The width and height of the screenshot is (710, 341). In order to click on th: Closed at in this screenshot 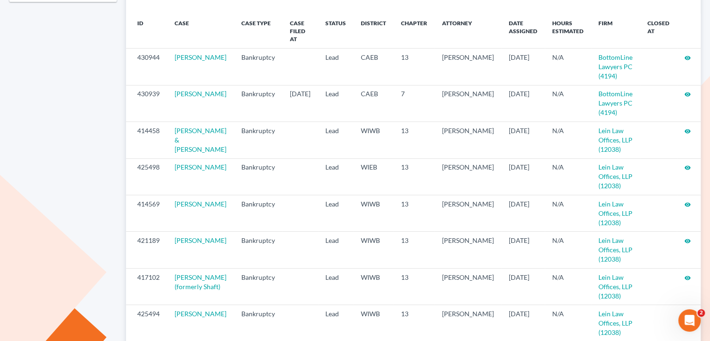, I will do `click(658, 31)`.